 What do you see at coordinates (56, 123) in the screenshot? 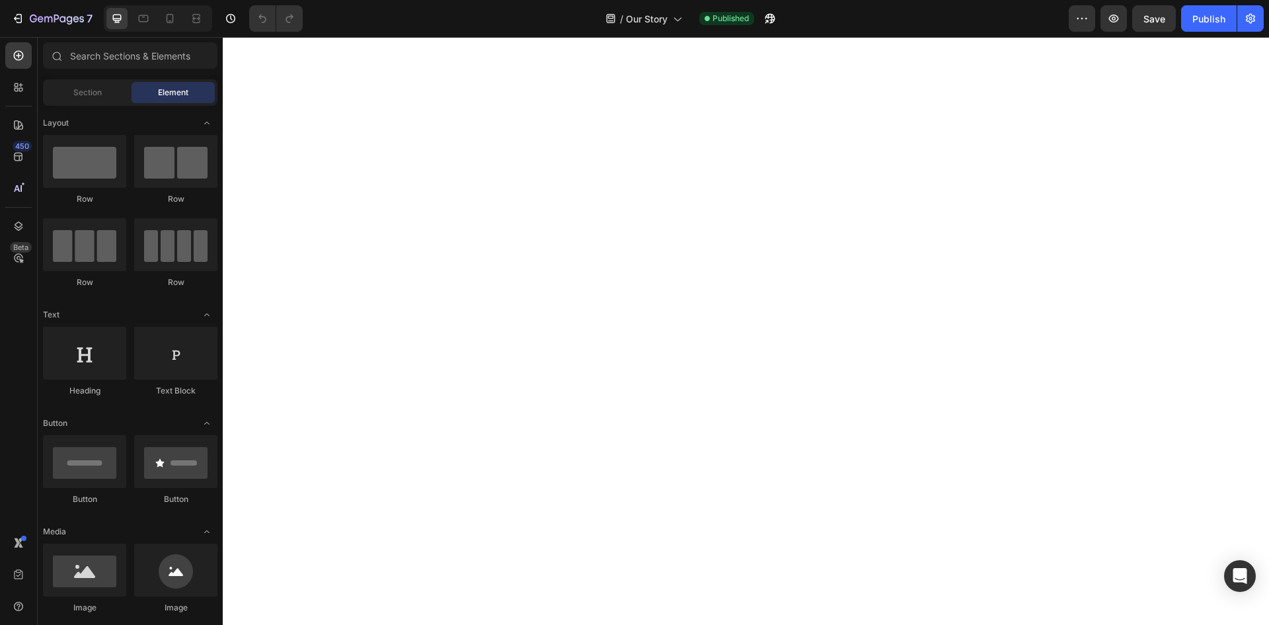
I see `span: Layout` at bounding box center [56, 123].